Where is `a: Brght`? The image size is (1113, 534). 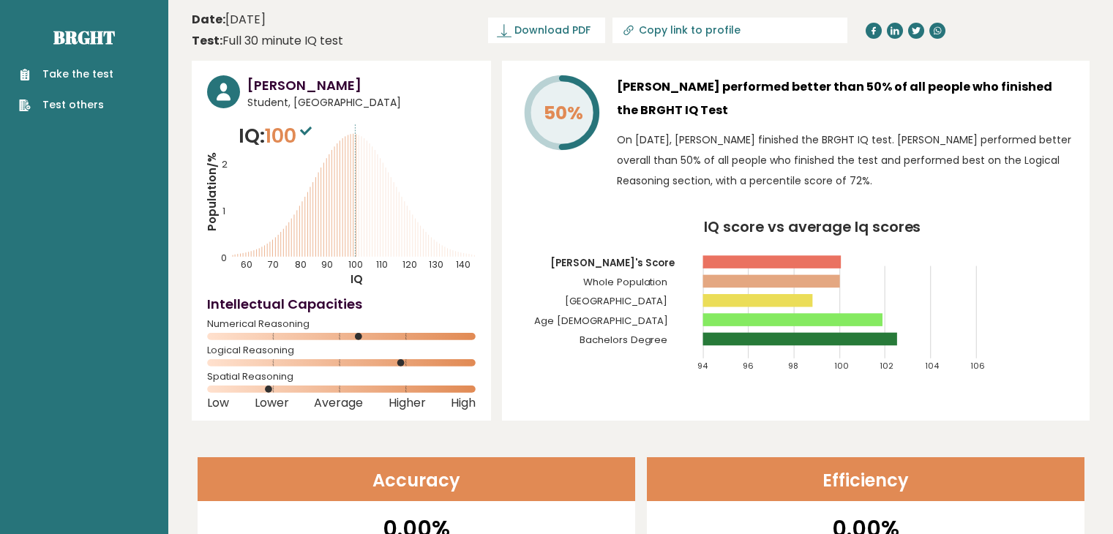 a: Brght is located at coordinates (84, 37).